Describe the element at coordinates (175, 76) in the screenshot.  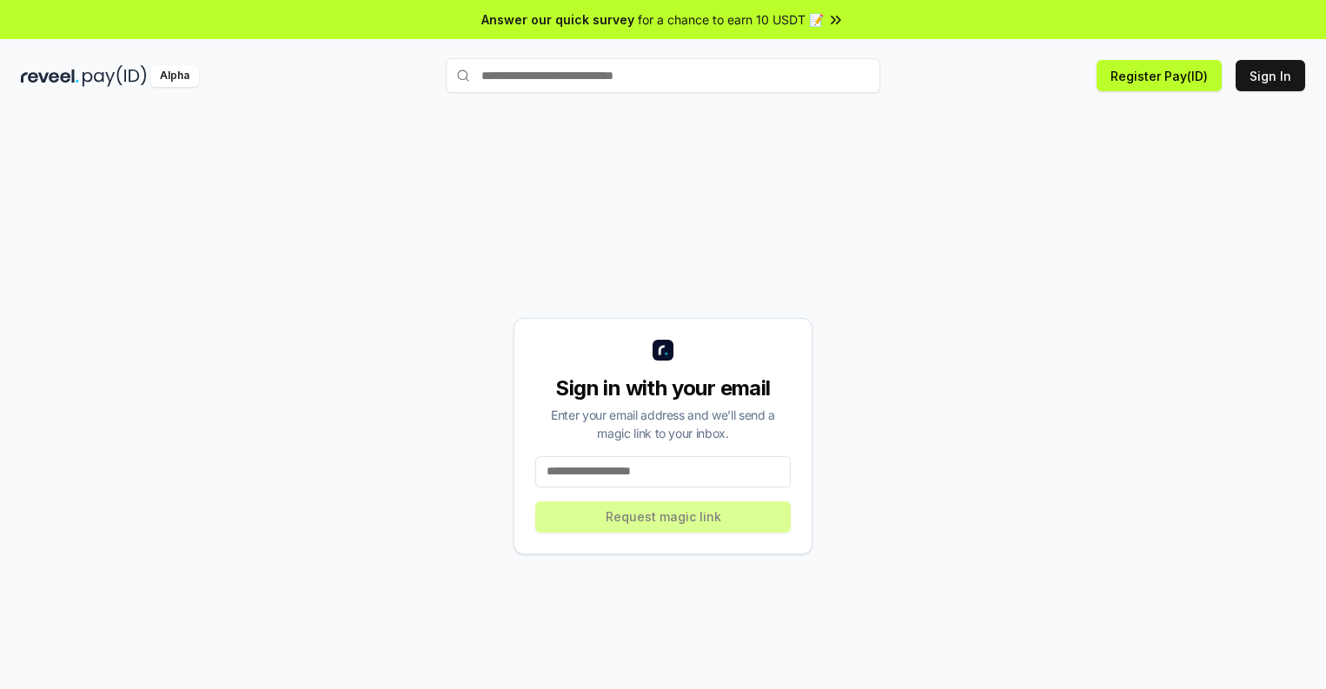
I see `div: Alpha` at that location.